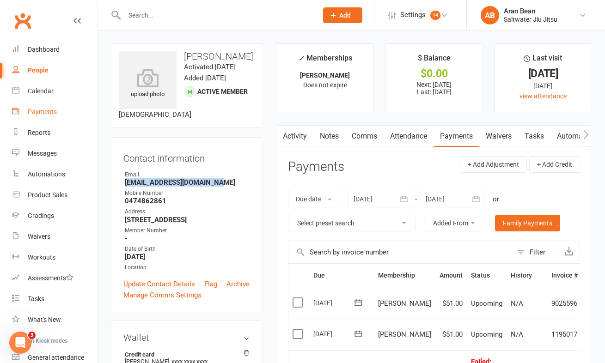 The height and width of the screenshot is (363, 605). What do you see at coordinates (186, 157) in the screenshot?
I see `h3: Contact information` at bounding box center [186, 157].